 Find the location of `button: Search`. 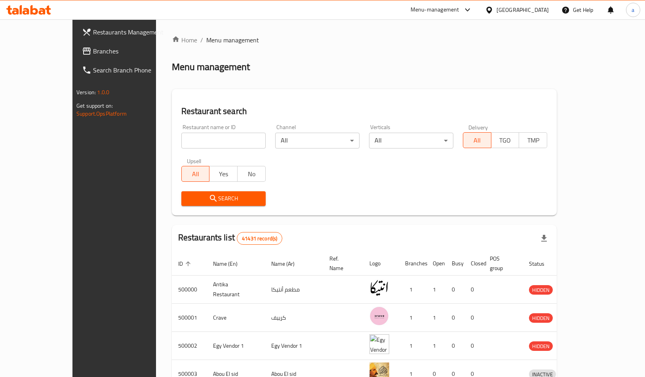

button: Search is located at coordinates (223, 198).